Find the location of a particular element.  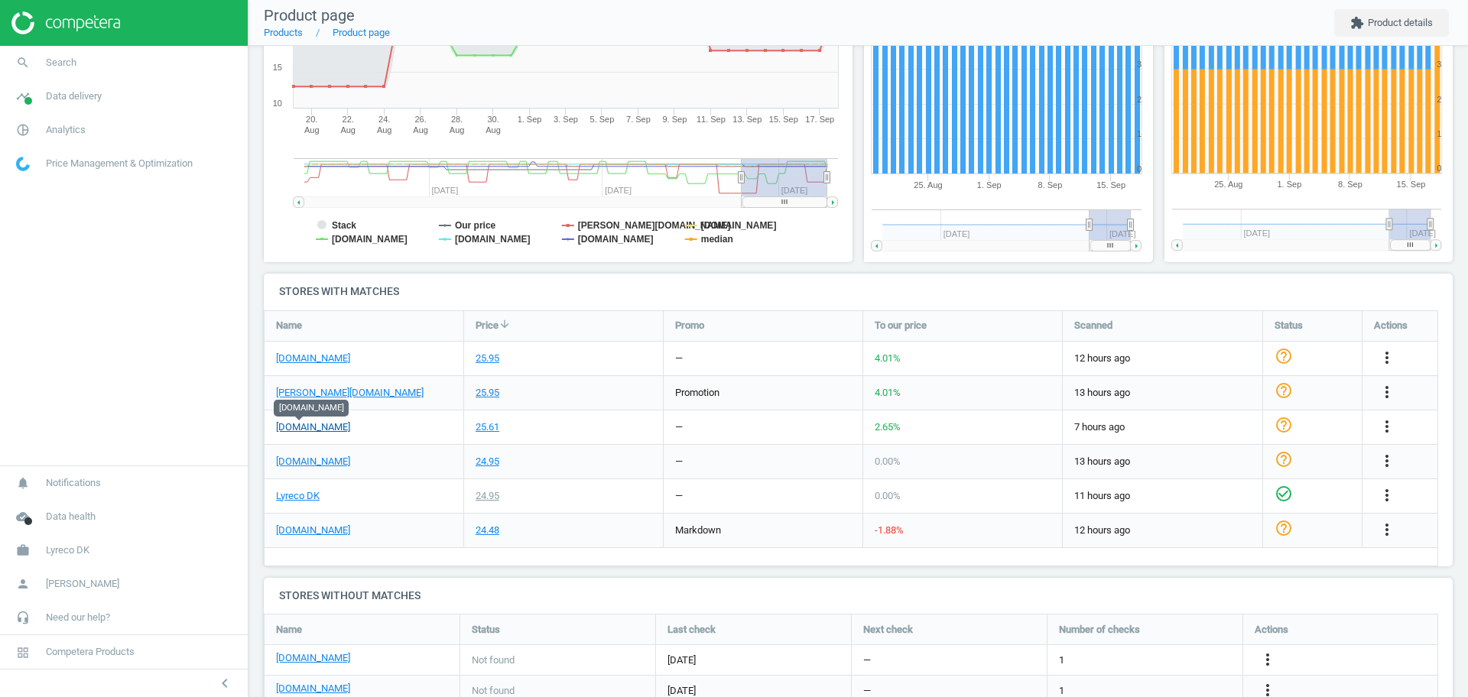

tspan: 9. Sep is located at coordinates (674, 119).